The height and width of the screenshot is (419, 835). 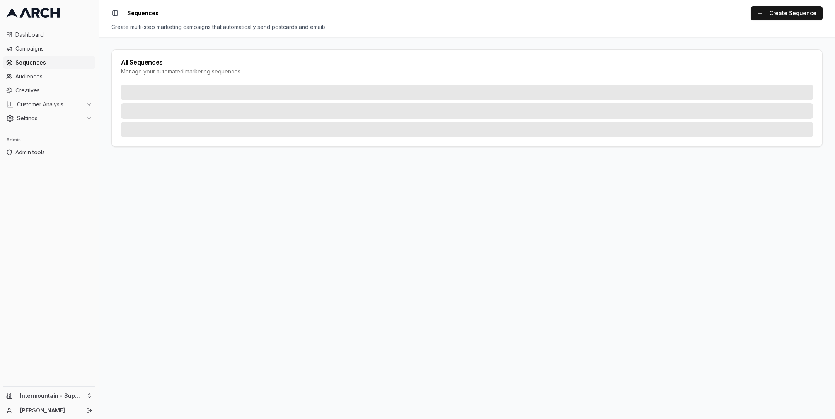 What do you see at coordinates (54, 152) in the screenshot?
I see `span: Admin tools` at bounding box center [54, 152].